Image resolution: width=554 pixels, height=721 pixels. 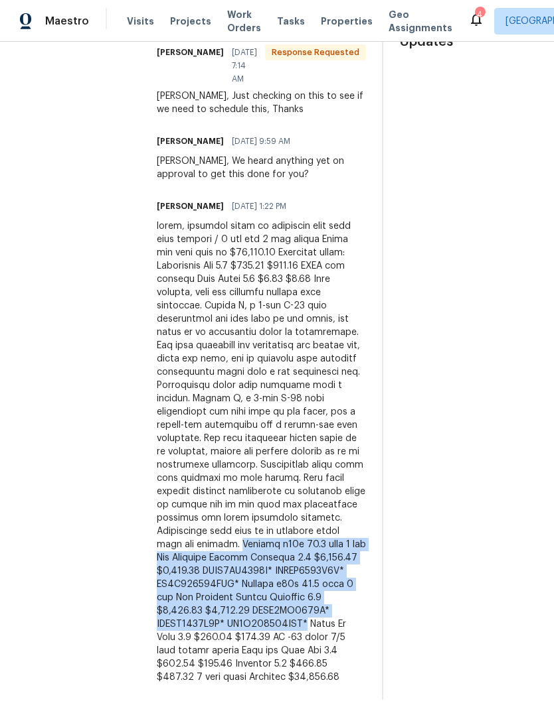 What do you see at coordinates (420, 21) in the screenshot?
I see `span: Geo Assignments` at bounding box center [420, 21].